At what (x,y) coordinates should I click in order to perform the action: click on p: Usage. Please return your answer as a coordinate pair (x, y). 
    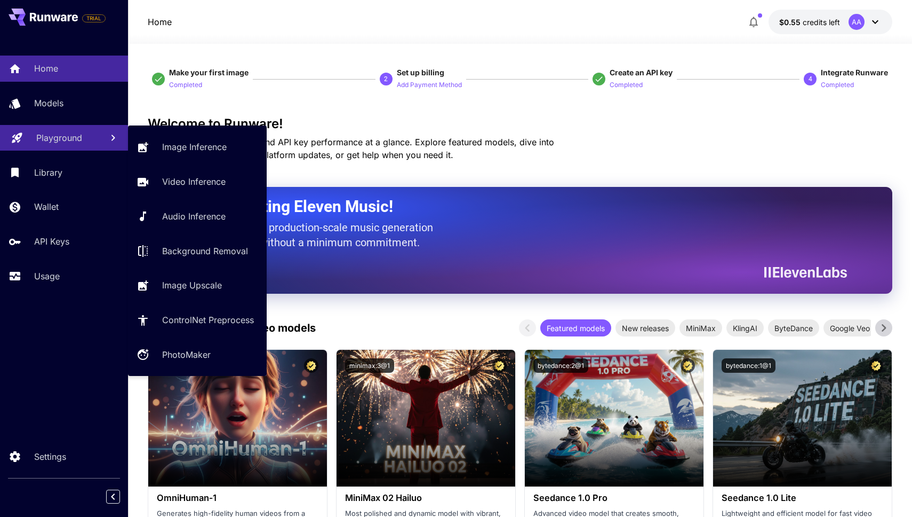
    Looking at the image, I should click on (47, 276).